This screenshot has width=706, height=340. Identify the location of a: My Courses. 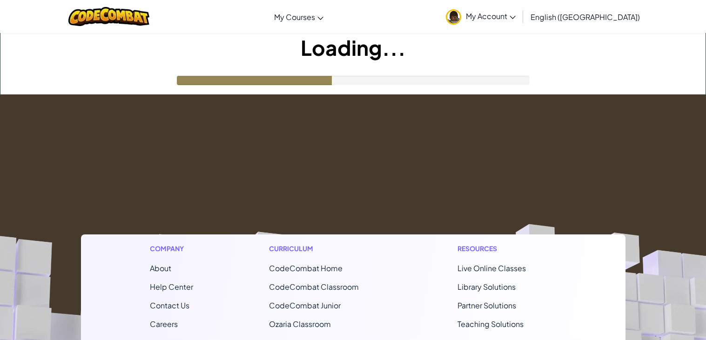
(299, 17).